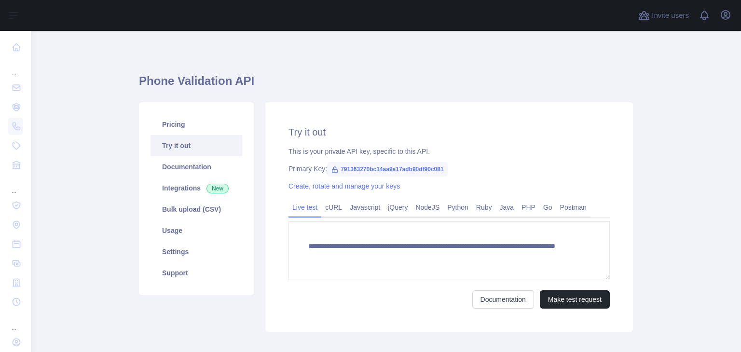 This screenshot has width=741, height=352. I want to click on button: Invite users, so click(663, 15).